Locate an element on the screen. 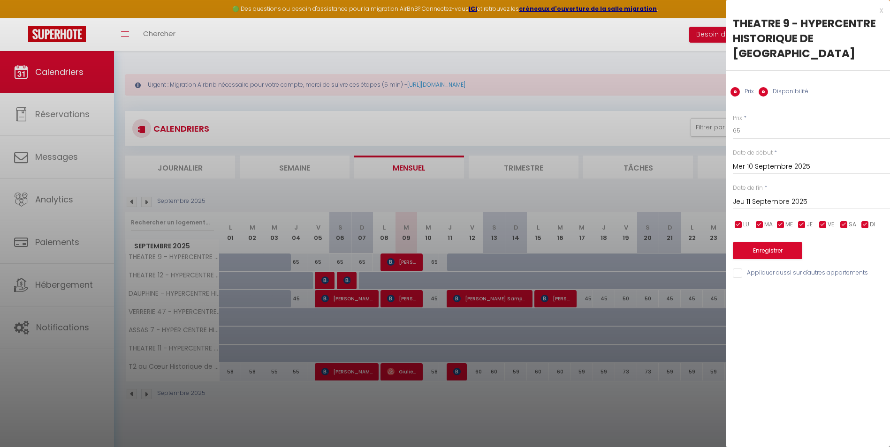 The image size is (890, 447). label: Date de début is located at coordinates (752, 153).